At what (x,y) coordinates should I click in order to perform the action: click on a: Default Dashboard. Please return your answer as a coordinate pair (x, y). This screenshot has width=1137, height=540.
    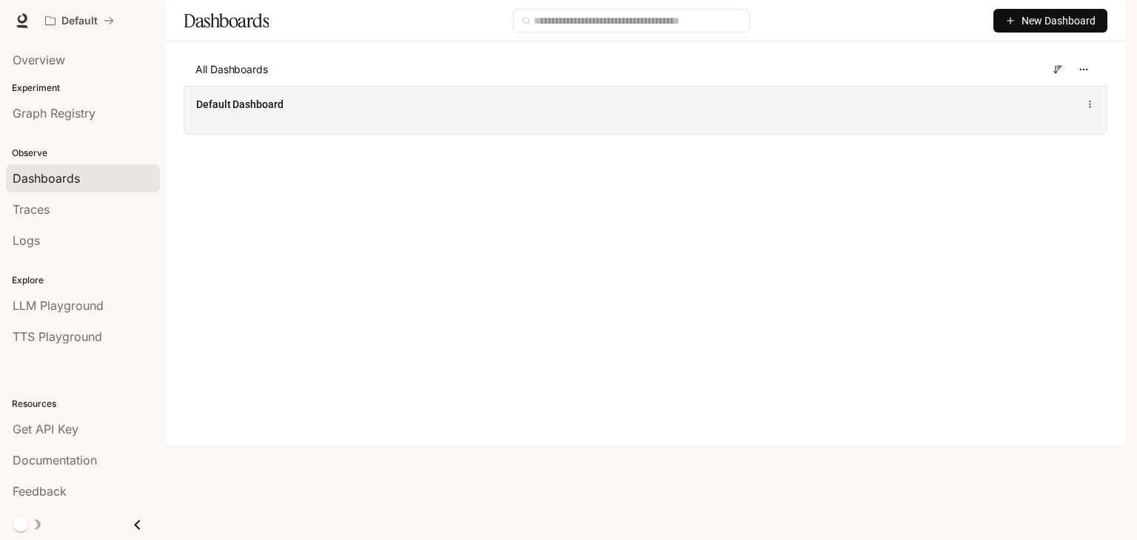
    Looking at the image, I should click on (240, 104).